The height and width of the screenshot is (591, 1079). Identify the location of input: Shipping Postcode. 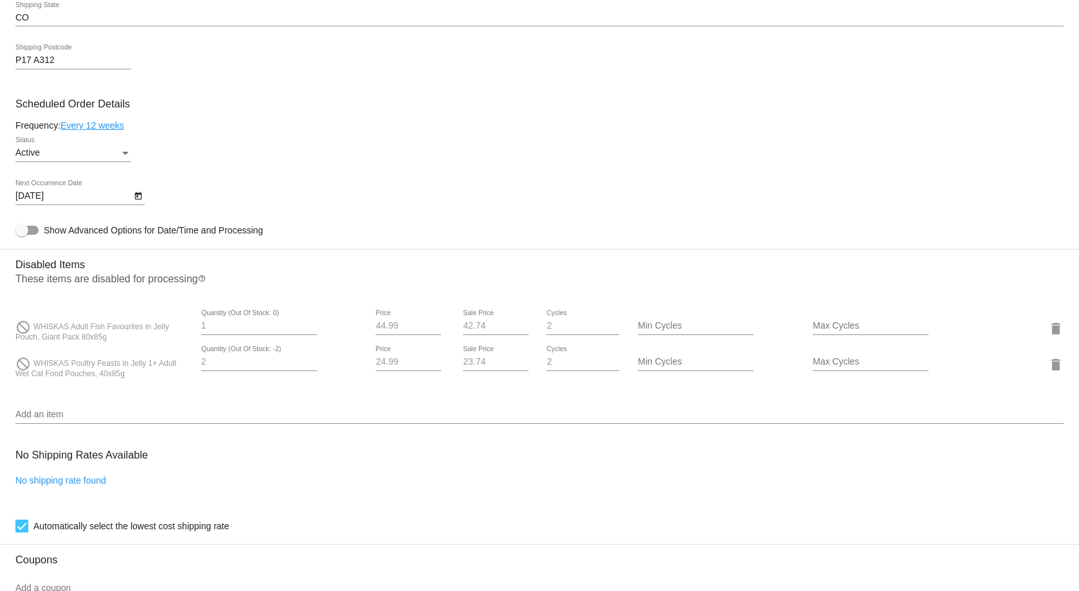
(73, 60).